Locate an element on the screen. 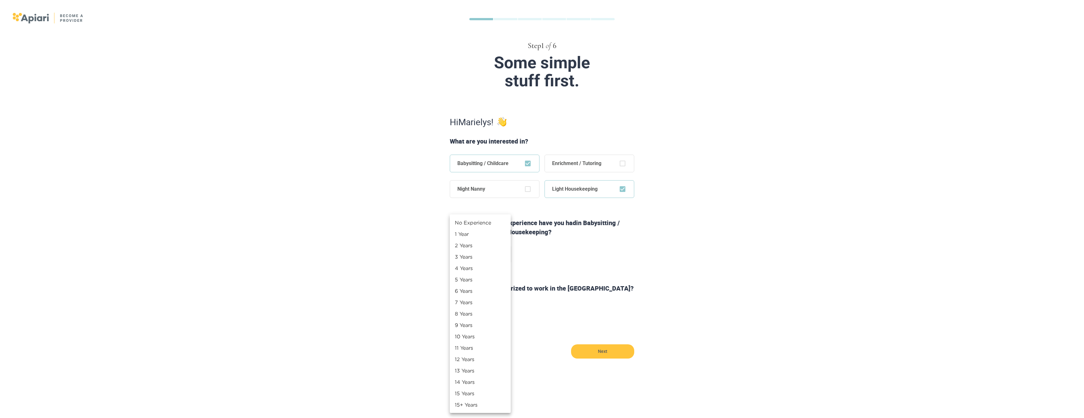 The image size is (1084, 418). li: 9 Years is located at coordinates (480, 325).